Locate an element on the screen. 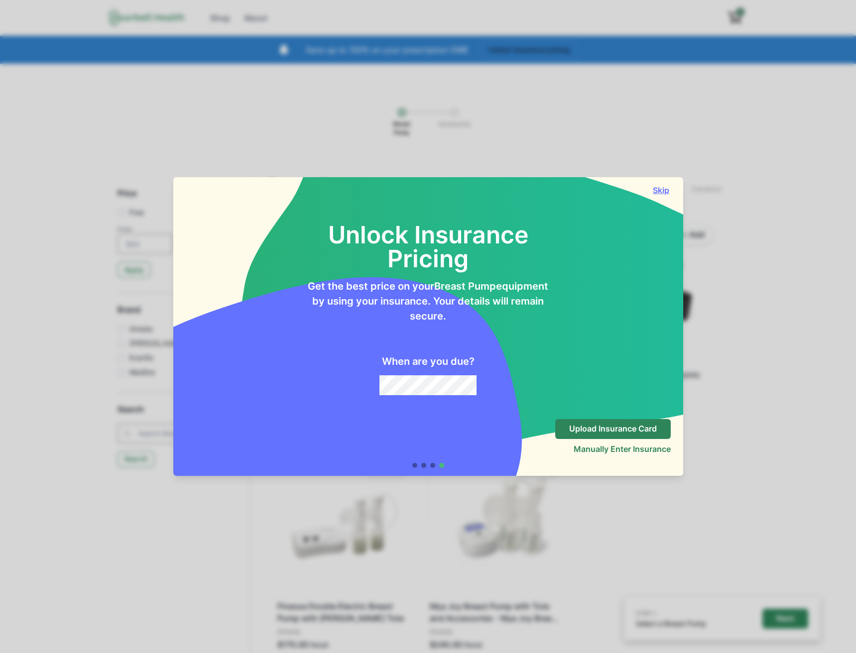 This screenshot has width=856, height=653. button: Upload Insurance Card is located at coordinates (613, 429).